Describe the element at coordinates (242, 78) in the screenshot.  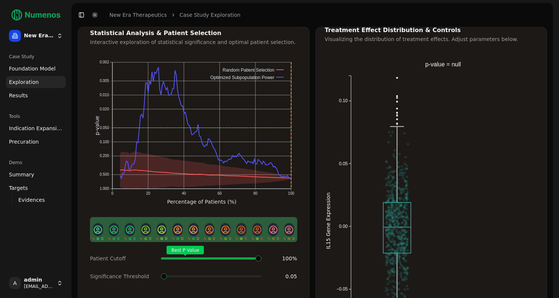
I see `text: Optimized Subpopulation Power` at that location.